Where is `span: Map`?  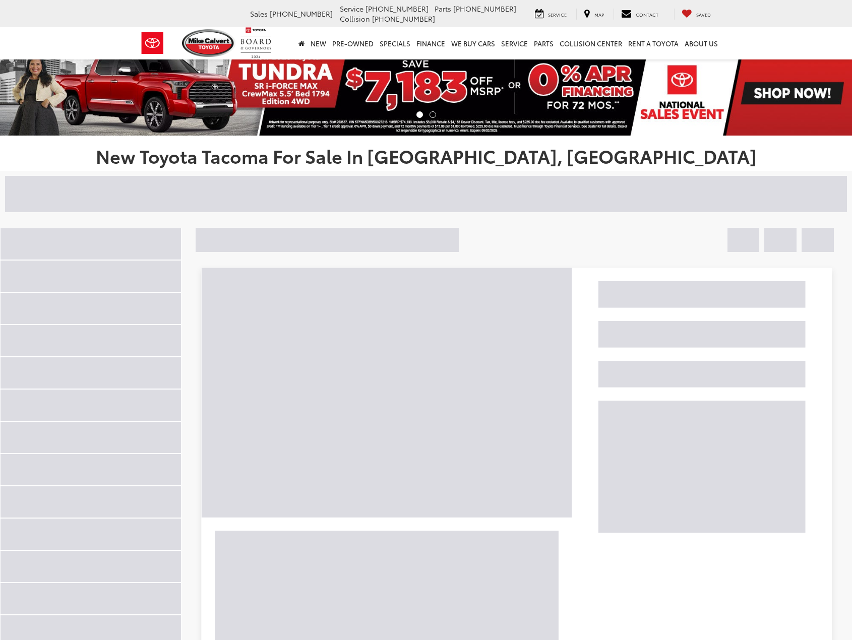
span: Map is located at coordinates (599, 14).